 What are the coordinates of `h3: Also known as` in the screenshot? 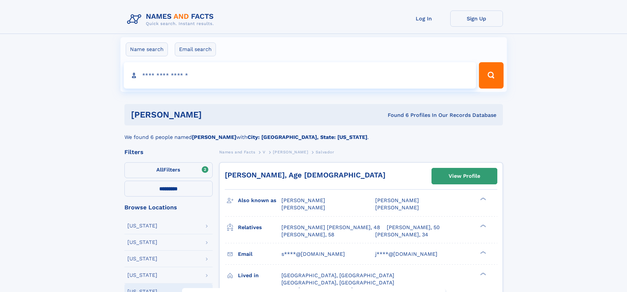 It's located at (259, 200).